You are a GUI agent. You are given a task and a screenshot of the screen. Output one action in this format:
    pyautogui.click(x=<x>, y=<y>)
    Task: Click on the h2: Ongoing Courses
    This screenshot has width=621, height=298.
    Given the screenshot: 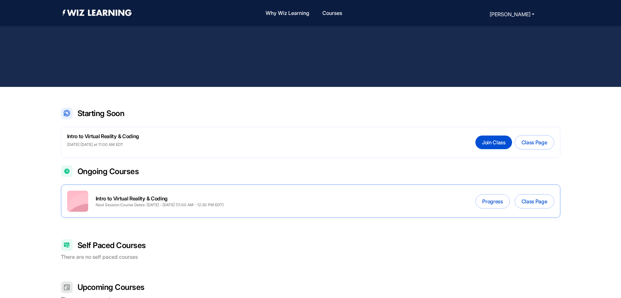 What is the action you would take?
    pyautogui.click(x=108, y=171)
    